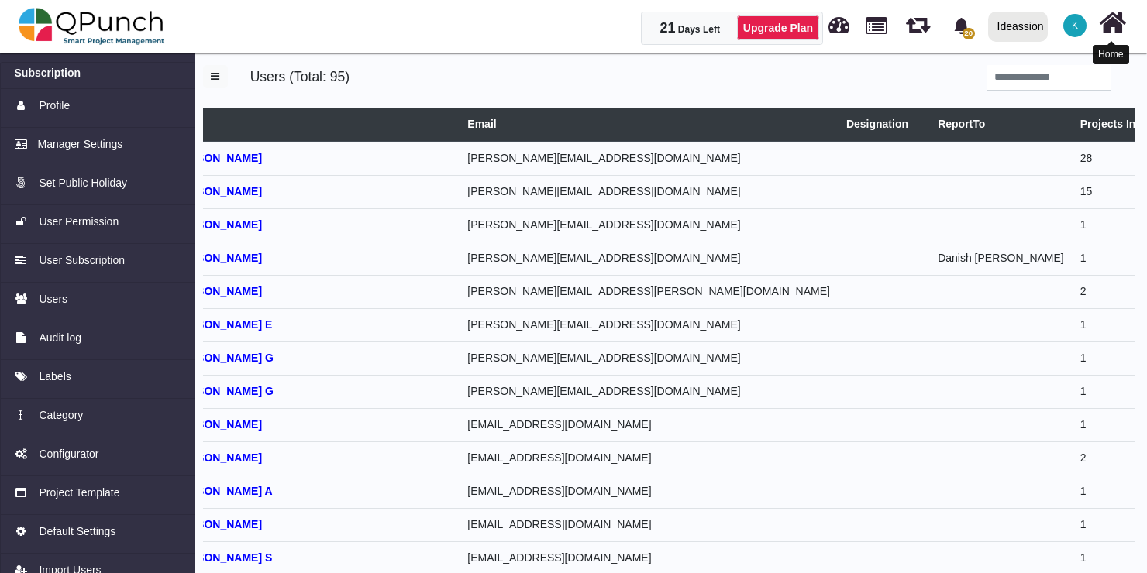  I want to click on a: K, so click(1075, 26).